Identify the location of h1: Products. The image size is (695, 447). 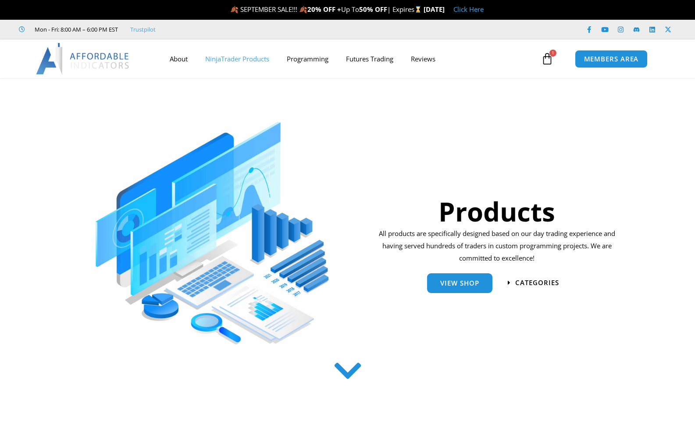
(497, 211).